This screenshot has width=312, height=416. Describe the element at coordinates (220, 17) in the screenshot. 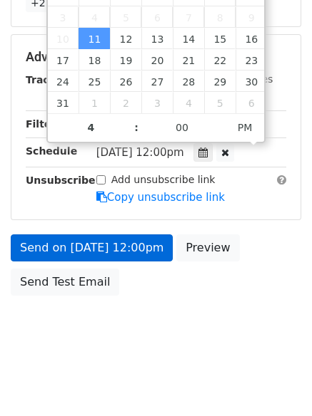

I see `span: August 8, 2025` at that location.